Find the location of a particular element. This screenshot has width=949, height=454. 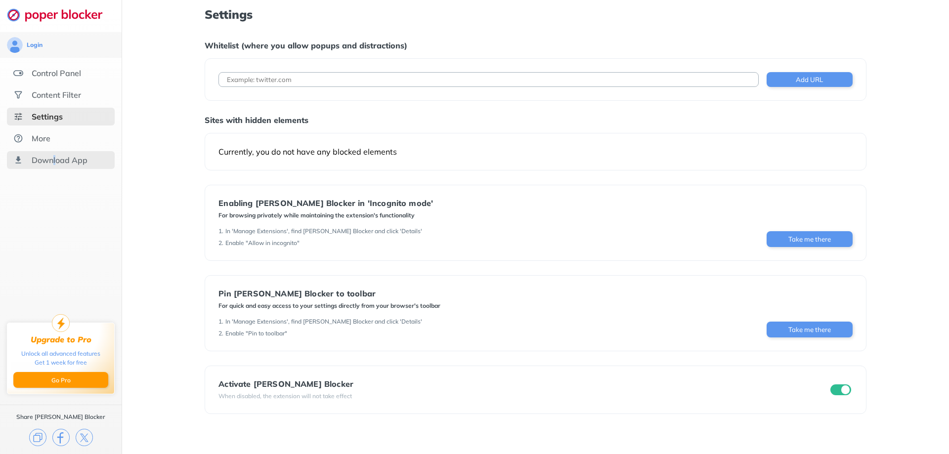

div: Settings is located at coordinates (47, 117).